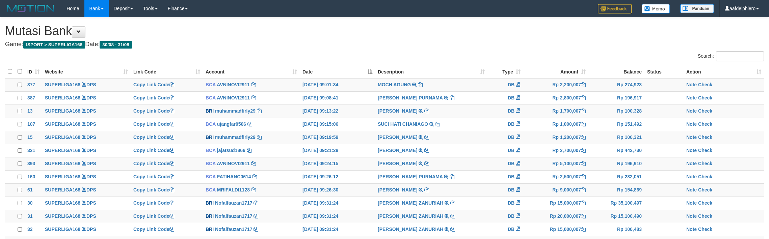 This screenshot has height=239, width=769. What do you see at coordinates (616, 230) in the screenshot?
I see `td: Rp 100,483` at bounding box center [616, 230].